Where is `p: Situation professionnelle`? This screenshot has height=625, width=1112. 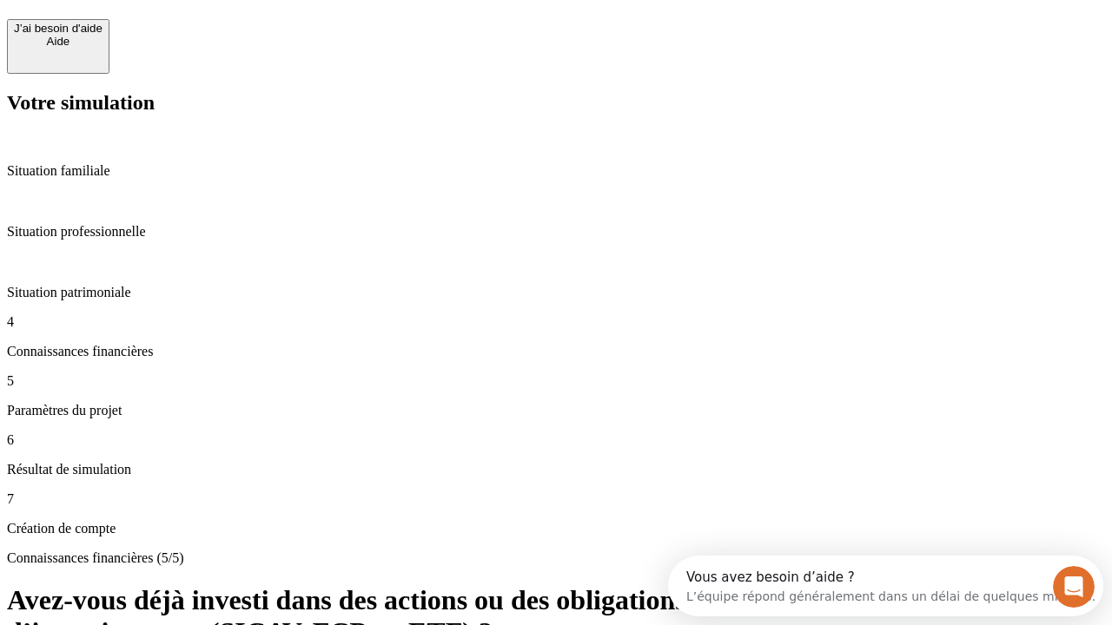
p: Situation professionnelle is located at coordinates (556, 232).